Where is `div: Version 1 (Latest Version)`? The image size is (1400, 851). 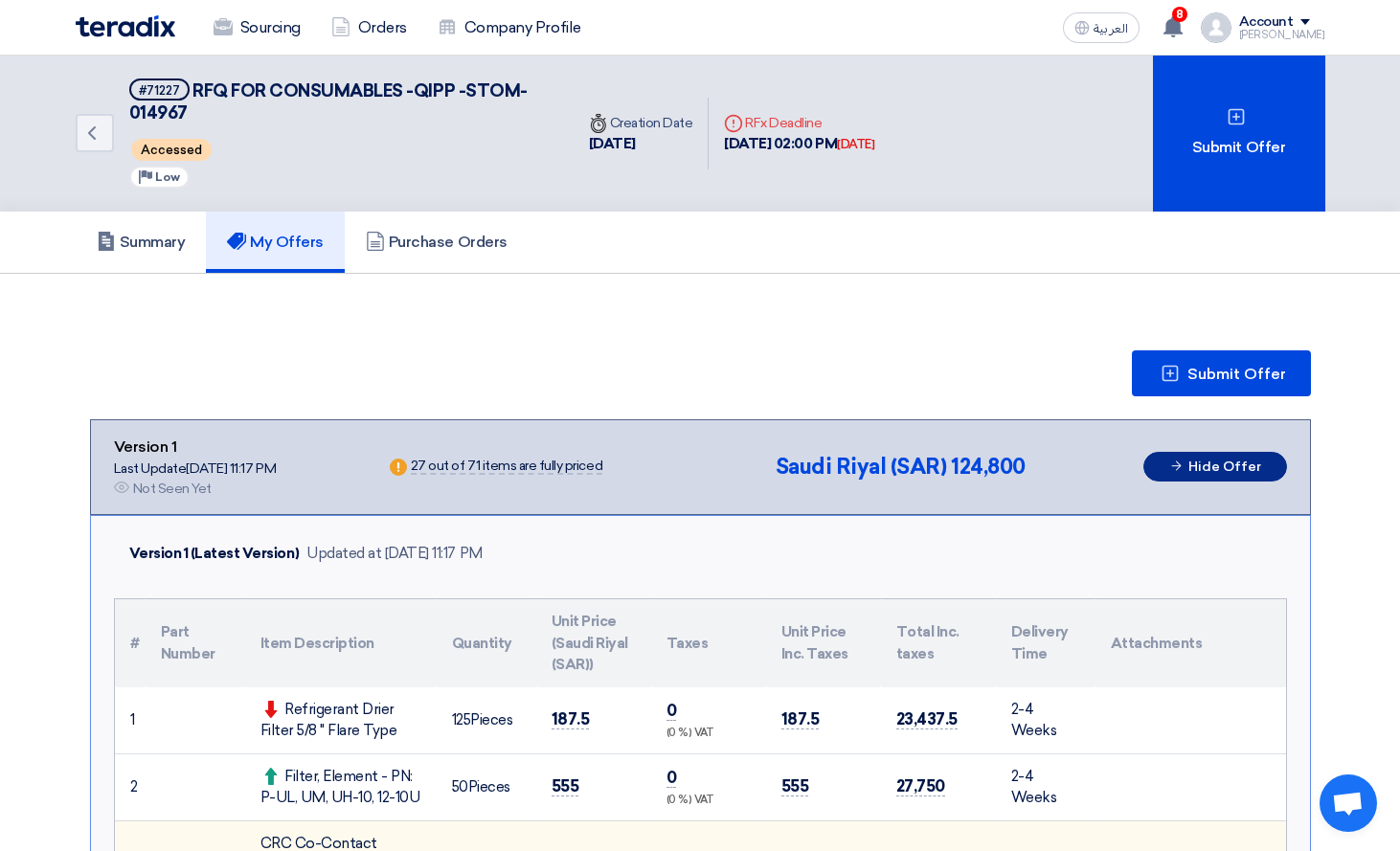
div: Version 1 (Latest Version) is located at coordinates (214, 553).